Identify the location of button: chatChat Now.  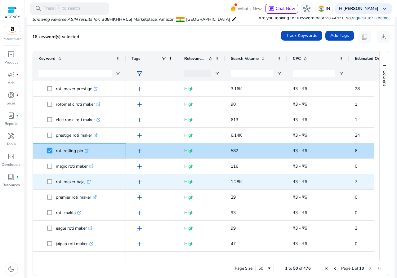
(282, 9).